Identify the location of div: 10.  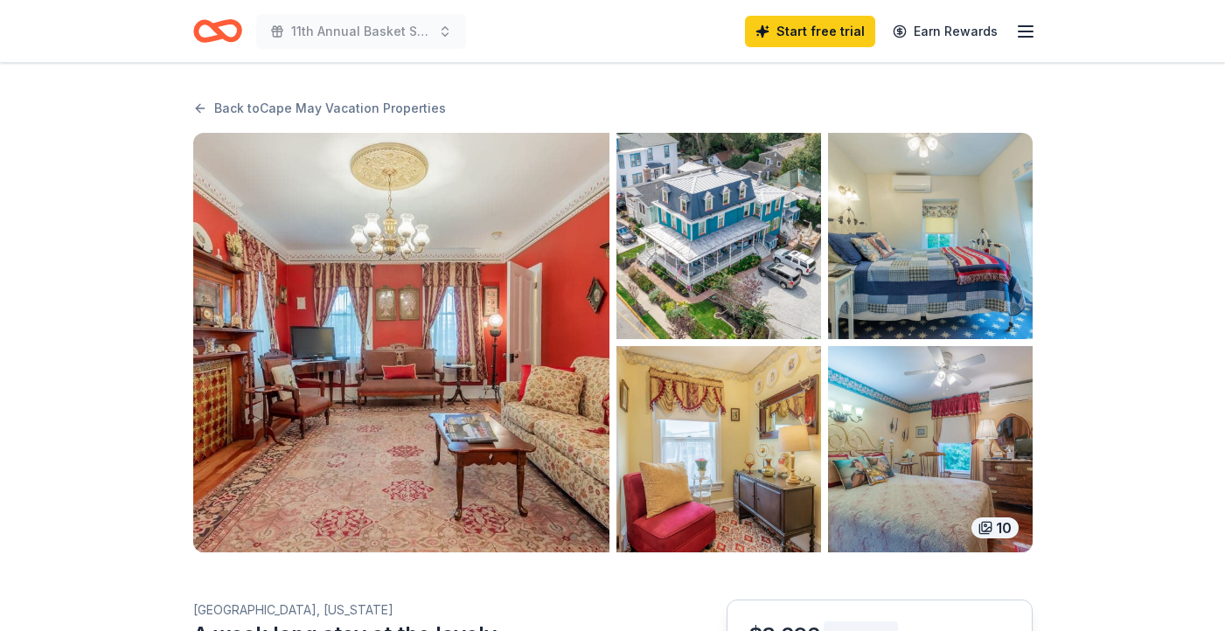
(995, 528).